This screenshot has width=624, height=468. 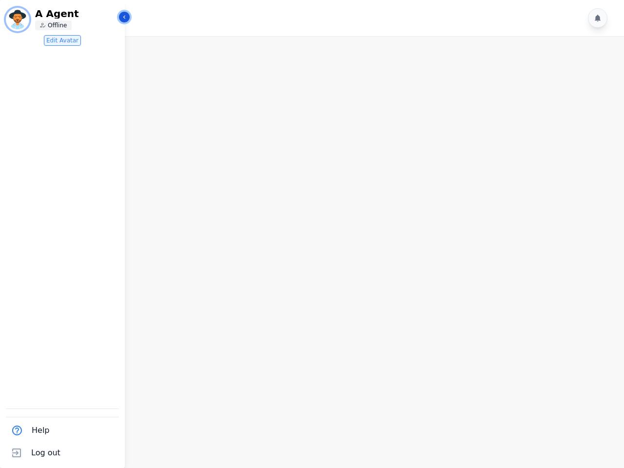 What do you see at coordinates (62, 40) in the screenshot?
I see `button: Edit Avatar` at bounding box center [62, 40].